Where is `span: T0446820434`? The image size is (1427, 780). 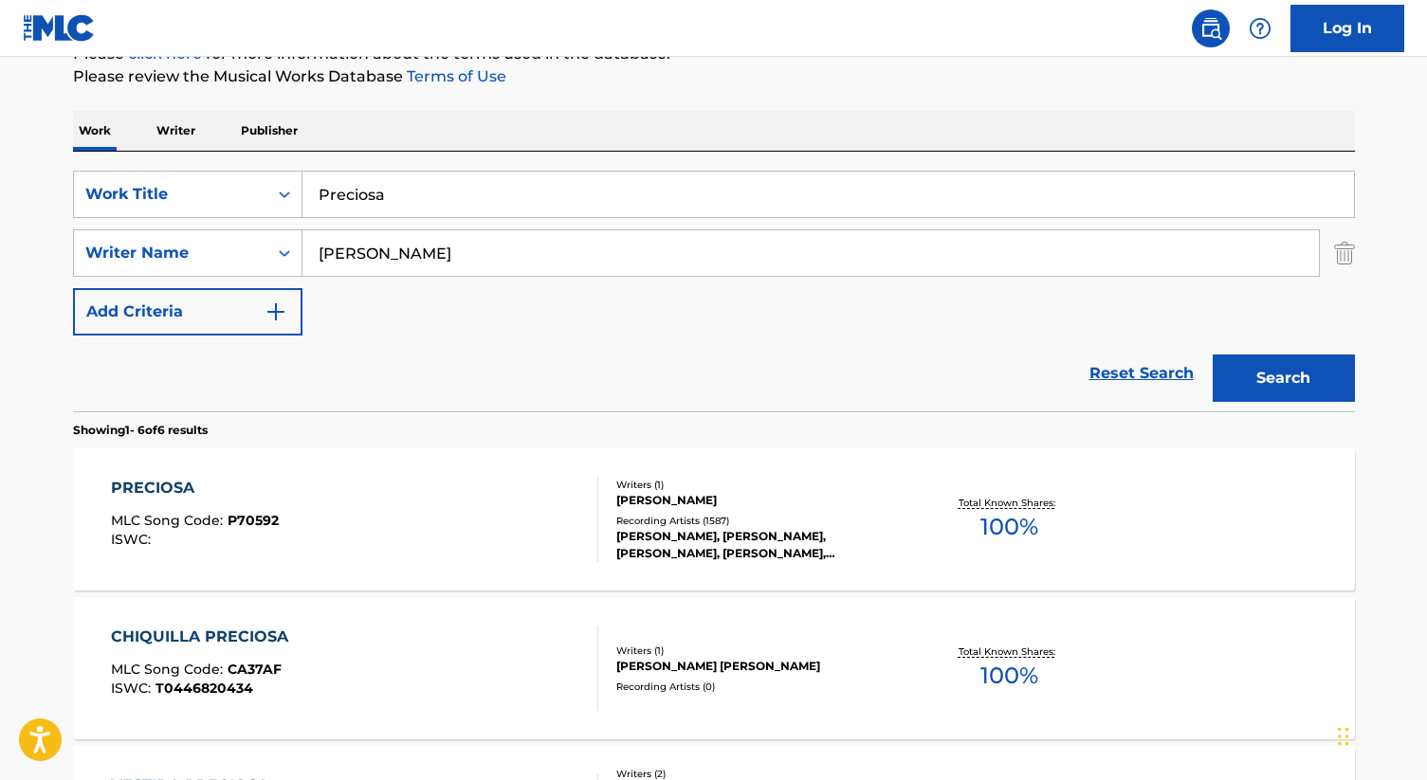
span: T0446820434 is located at coordinates (204, 688).